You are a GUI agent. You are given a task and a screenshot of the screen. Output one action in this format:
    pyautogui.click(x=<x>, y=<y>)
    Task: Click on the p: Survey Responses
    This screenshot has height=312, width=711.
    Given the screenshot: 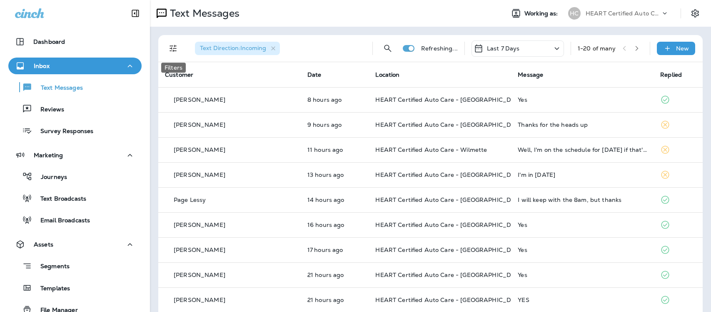 What is the action you would take?
    pyautogui.click(x=63, y=131)
    